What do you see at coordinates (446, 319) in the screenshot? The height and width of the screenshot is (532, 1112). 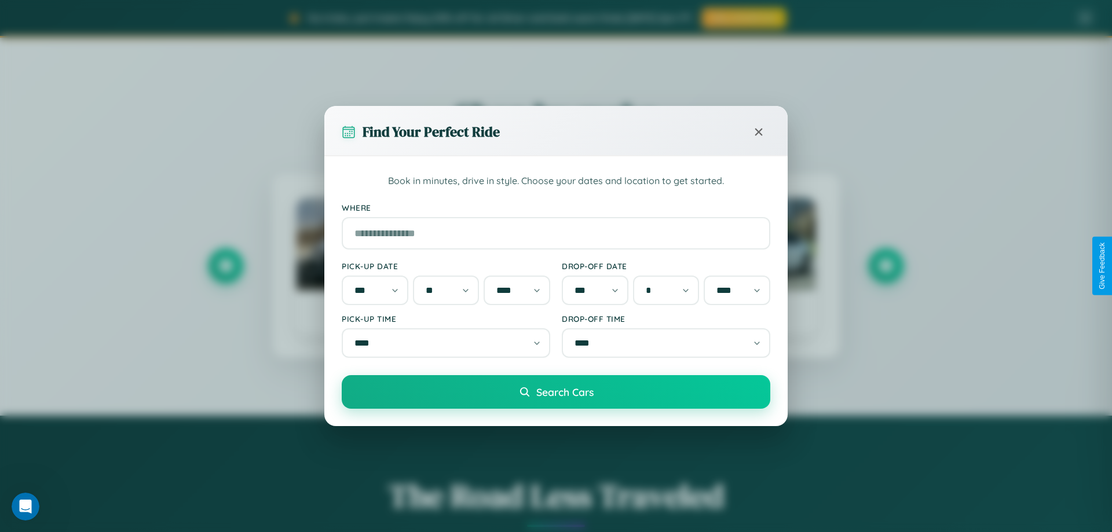 I see `label: Pick-up Time` at bounding box center [446, 319].